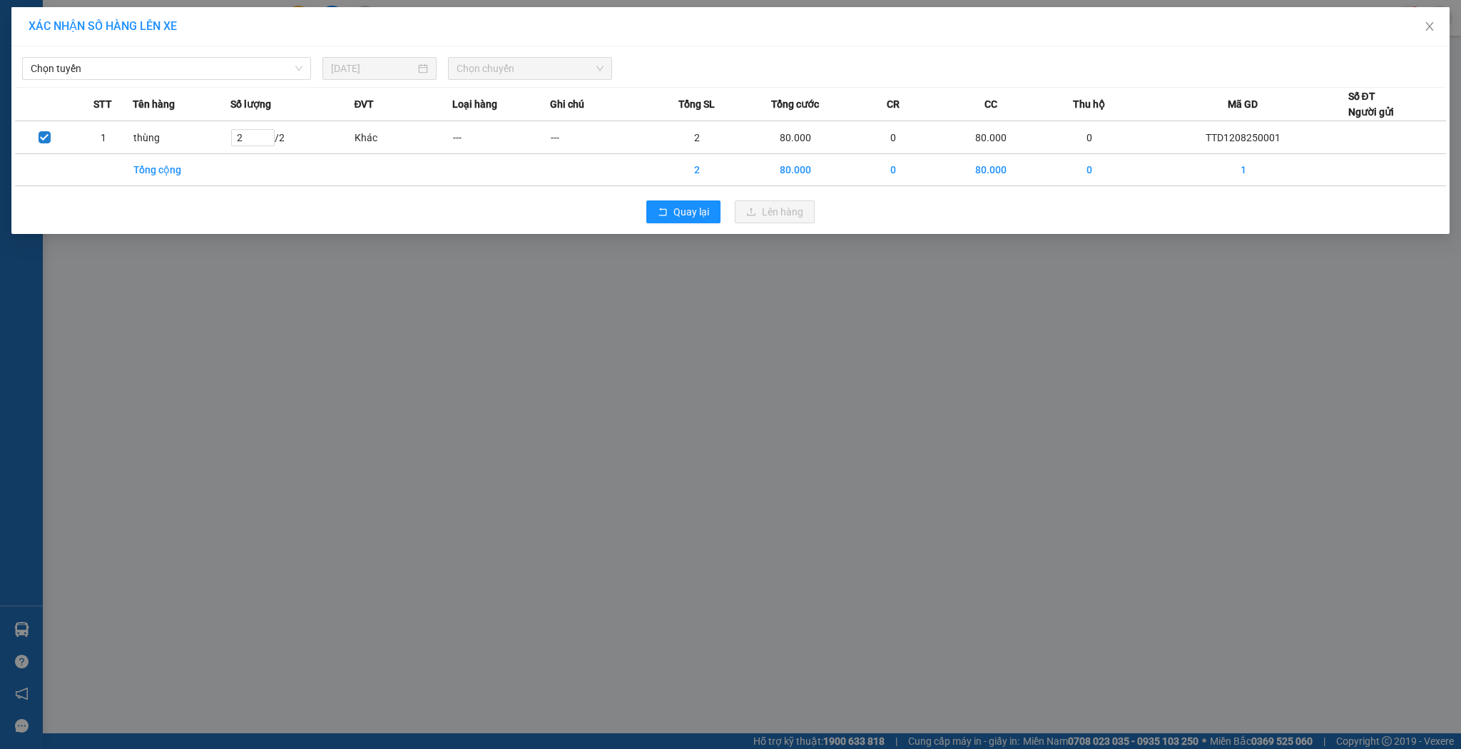 This screenshot has height=749, width=1461. Describe the element at coordinates (250, 104) in the screenshot. I see `span: Số lượng` at that location.